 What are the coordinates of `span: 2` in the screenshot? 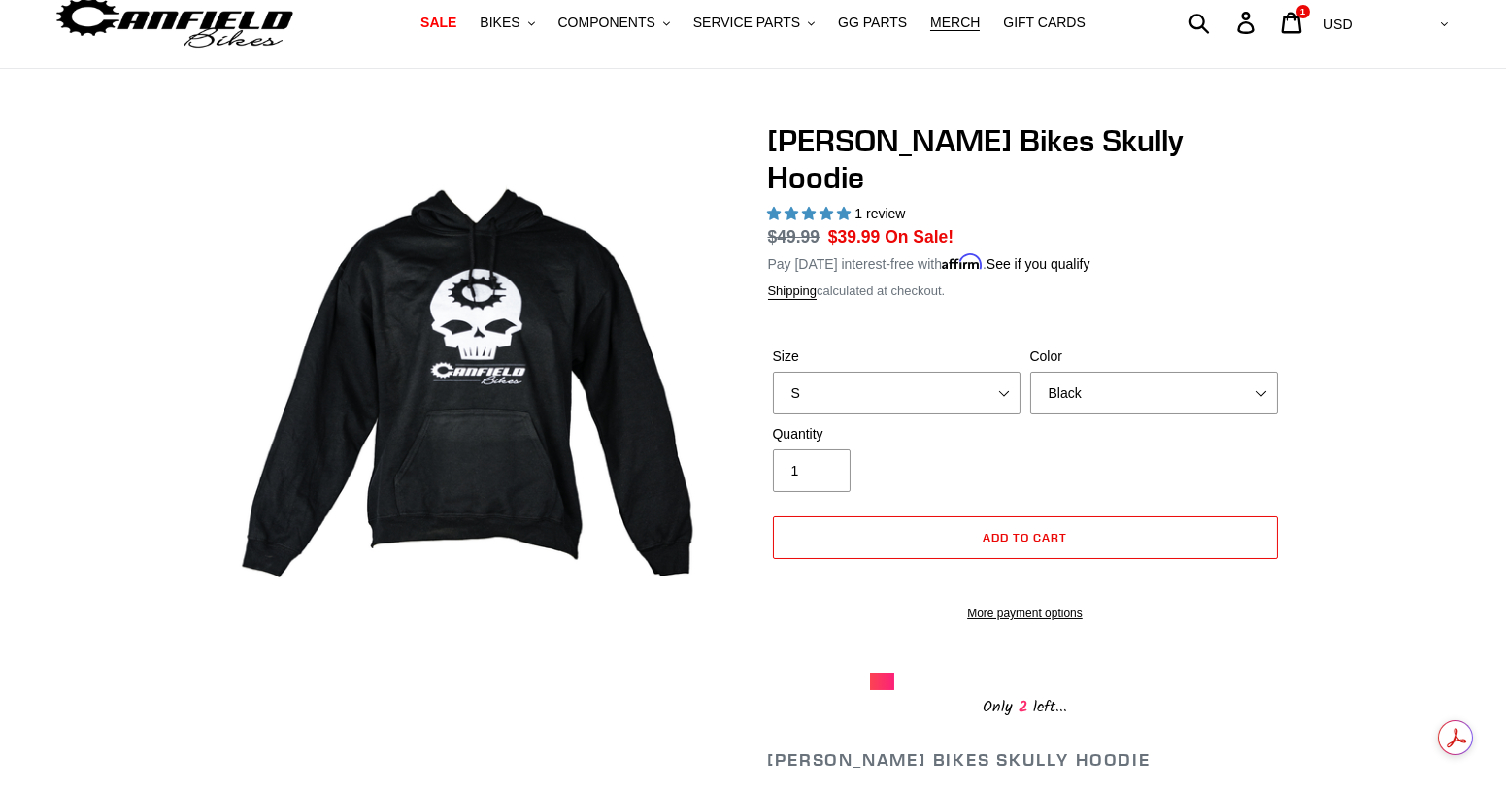 It's located at (1023, 707).